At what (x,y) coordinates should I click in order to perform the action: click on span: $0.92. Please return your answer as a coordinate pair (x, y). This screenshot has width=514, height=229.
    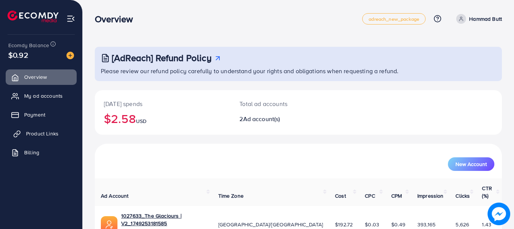
    Looking at the image, I should click on (18, 55).